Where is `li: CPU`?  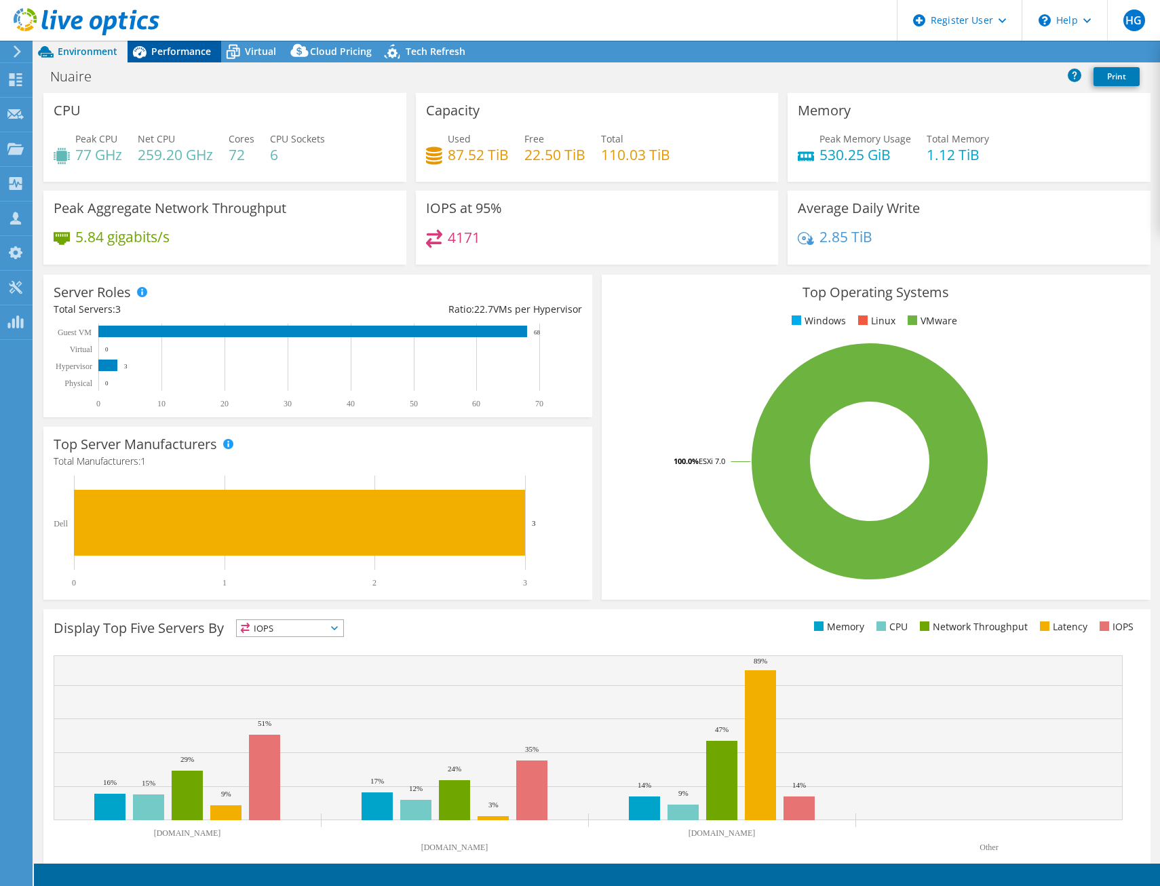
li: CPU is located at coordinates (890, 627).